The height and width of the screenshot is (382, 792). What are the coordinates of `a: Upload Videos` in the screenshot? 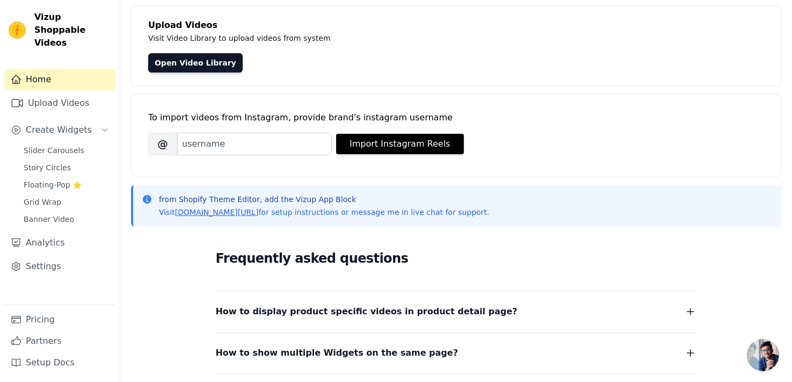 It's located at (60, 103).